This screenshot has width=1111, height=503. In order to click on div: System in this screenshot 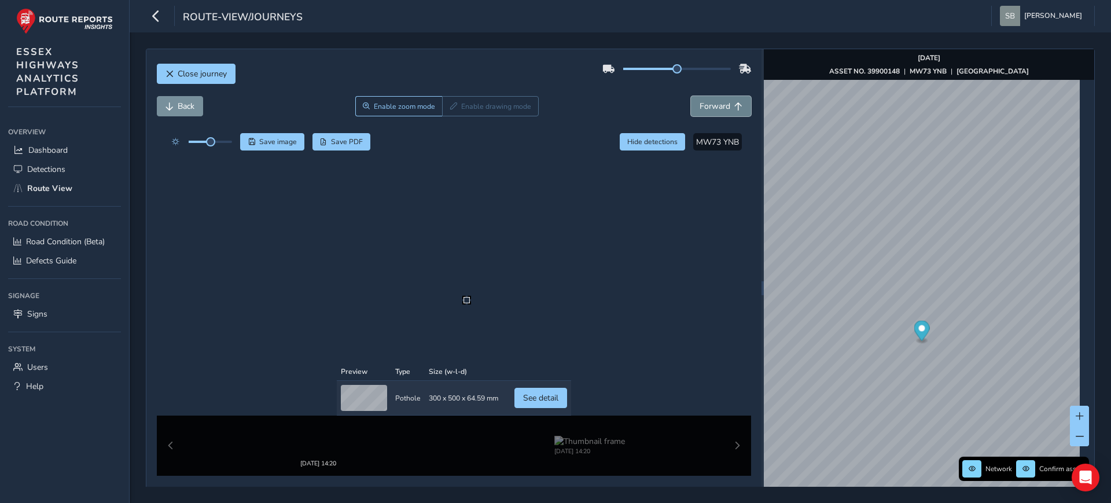, I will do `click(64, 349)`.